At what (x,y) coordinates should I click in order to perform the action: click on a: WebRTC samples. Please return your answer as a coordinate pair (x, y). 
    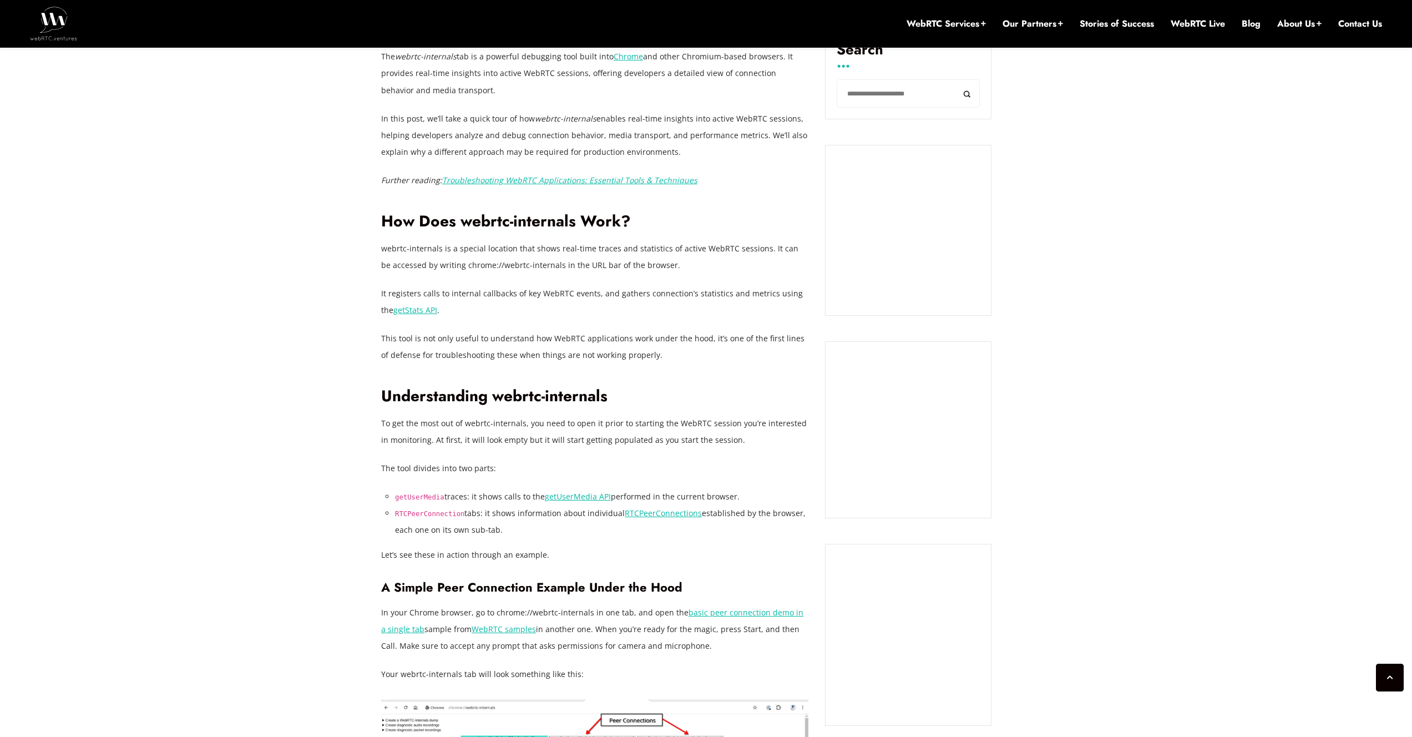
    Looking at the image, I should click on (504, 628).